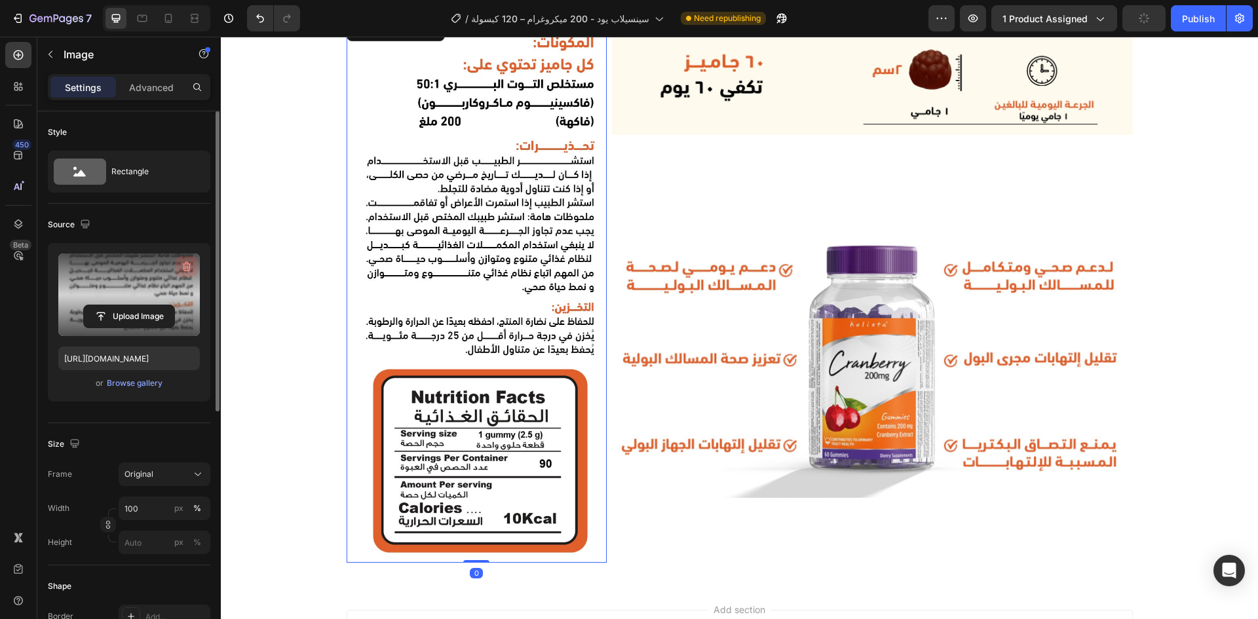 The height and width of the screenshot is (619, 1258). What do you see at coordinates (58, 508) in the screenshot?
I see `label: Width` at bounding box center [58, 508].